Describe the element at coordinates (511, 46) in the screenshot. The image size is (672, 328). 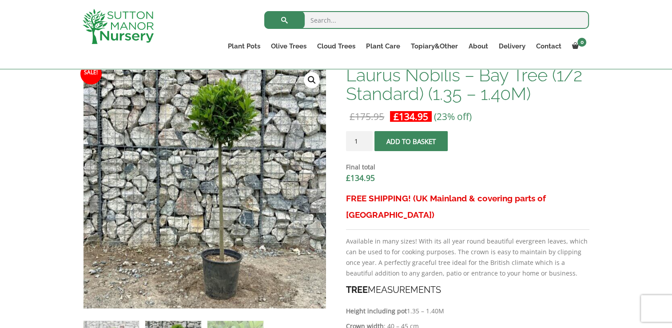
I see `a: Delivery` at that location.